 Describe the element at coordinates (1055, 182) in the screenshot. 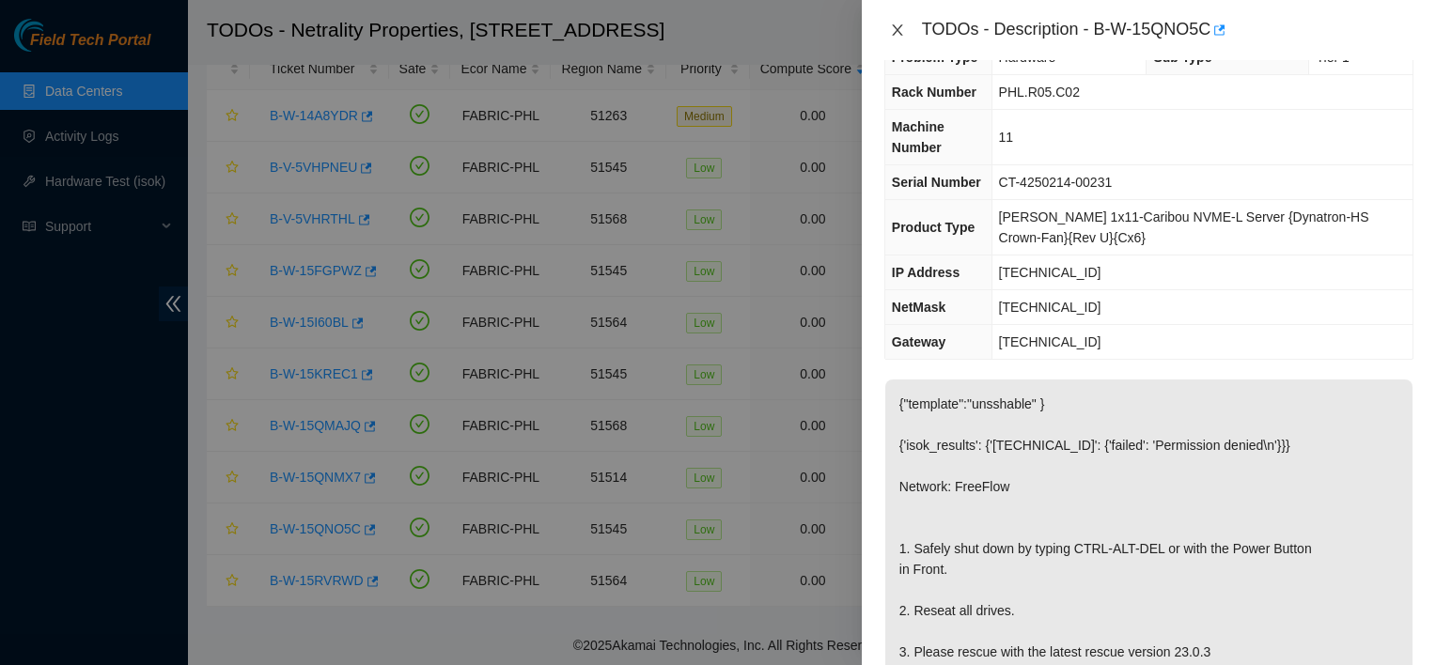

I see `span: CT-4250214-00231` at that location.